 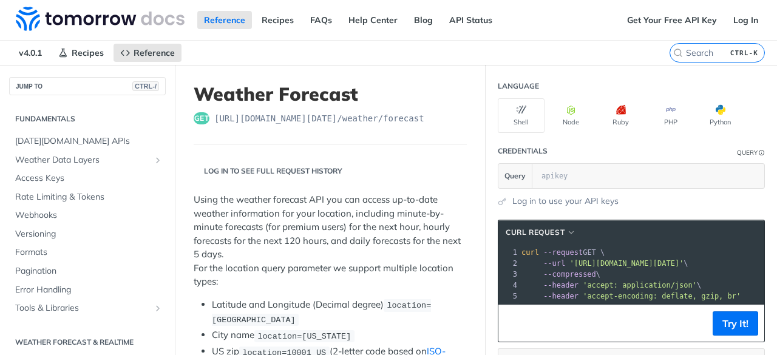 What do you see at coordinates (562, 252) in the screenshot?
I see `span: --request` at bounding box center [562, 252].